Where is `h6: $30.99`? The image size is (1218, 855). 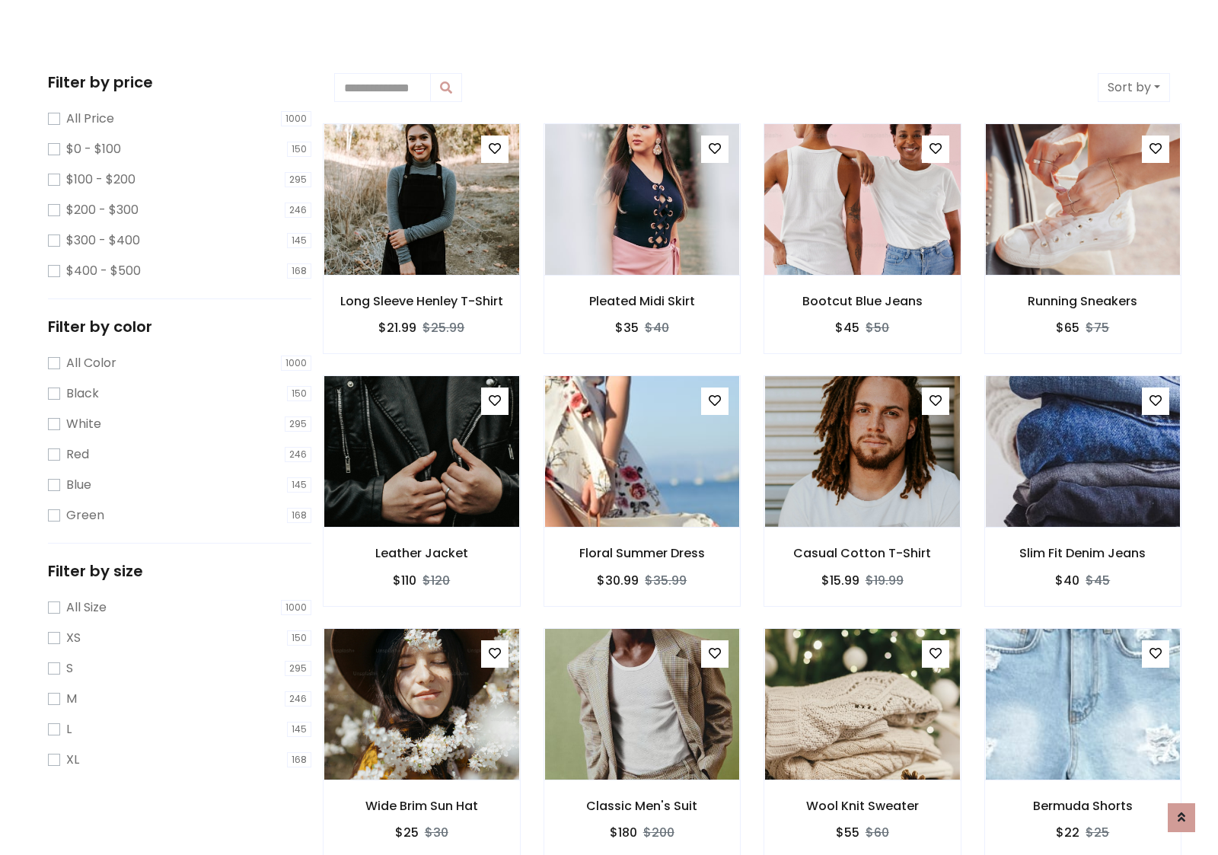
h6: $30.99 is located at coordinates (617, 580).